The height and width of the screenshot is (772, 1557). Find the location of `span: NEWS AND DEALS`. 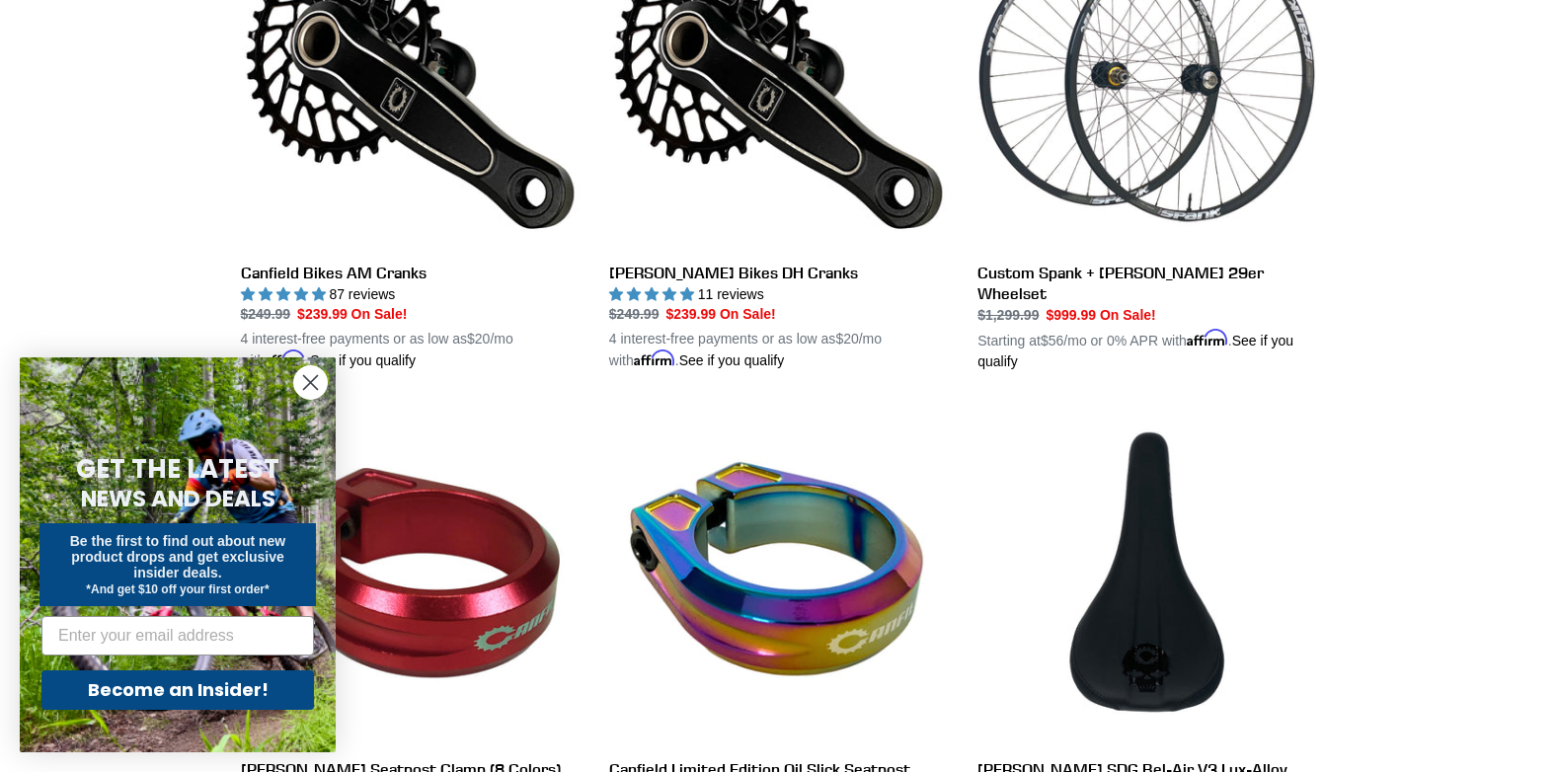

span: NEWS AND DEALS is located at coordinates (178, 499).